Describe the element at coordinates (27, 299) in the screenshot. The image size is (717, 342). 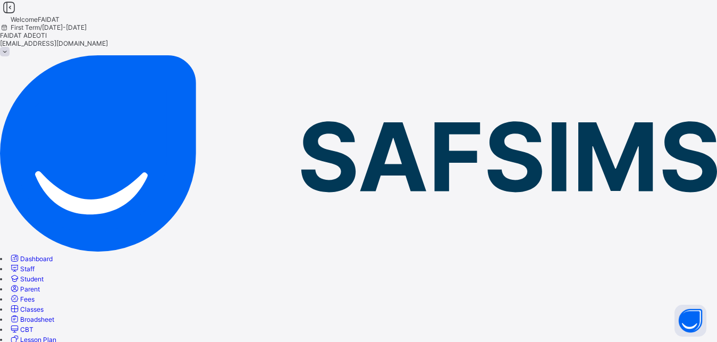
I see `span: Fees` at that location.